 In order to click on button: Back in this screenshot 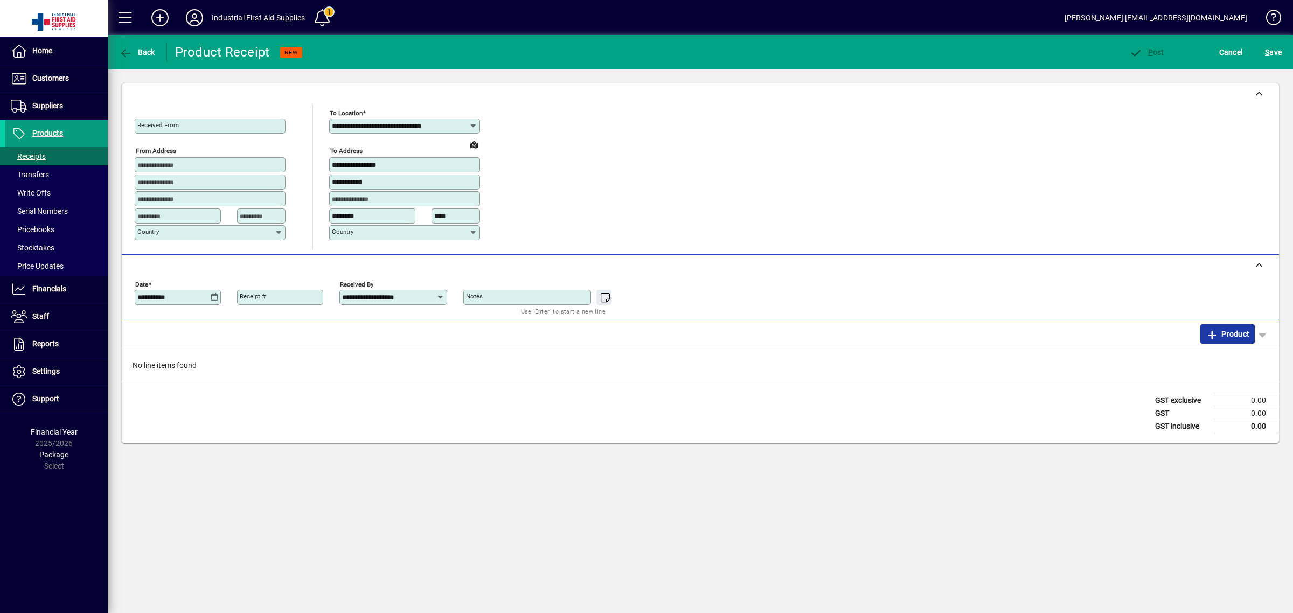, I will do `click(137, 52)`.